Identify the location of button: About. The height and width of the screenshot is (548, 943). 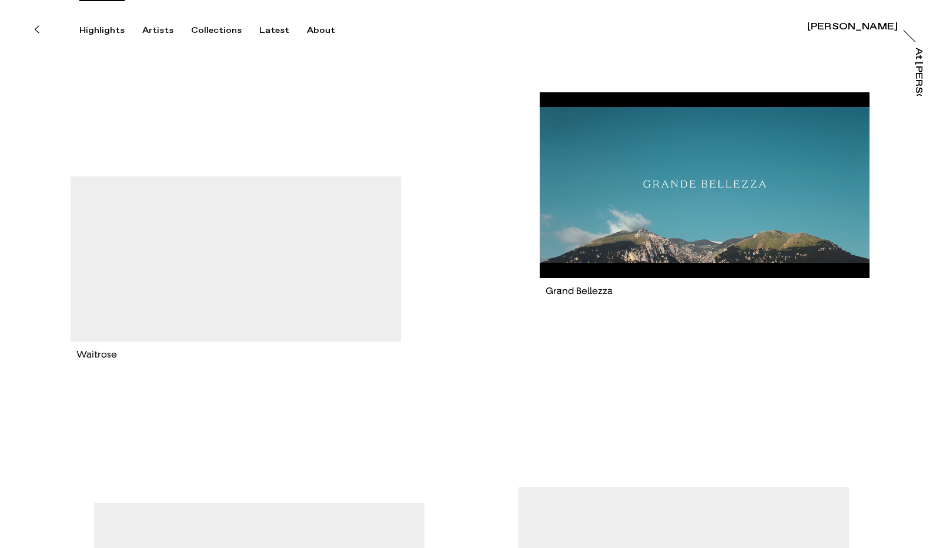
(330, 31).